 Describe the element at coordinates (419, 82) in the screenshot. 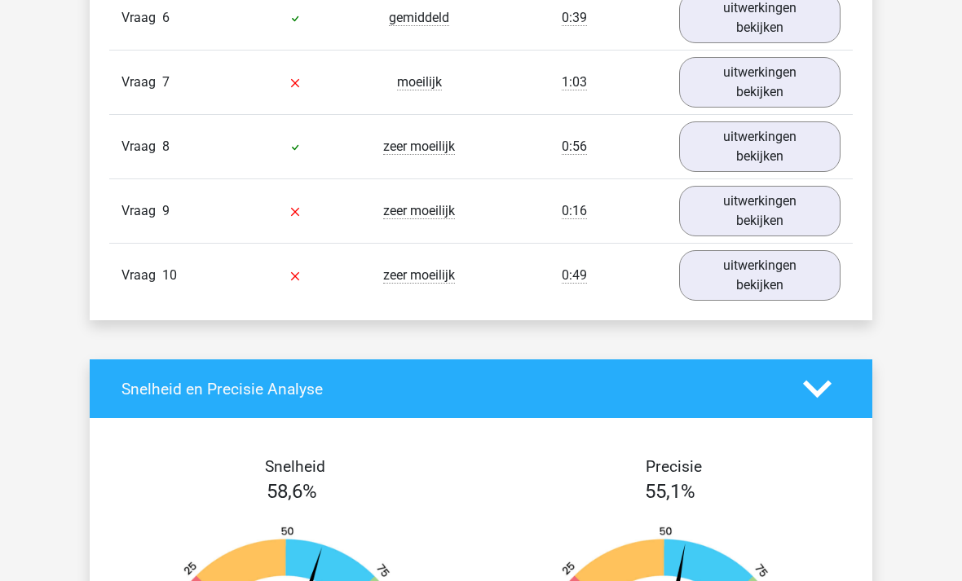

I see `span: moeilijk` at that location.